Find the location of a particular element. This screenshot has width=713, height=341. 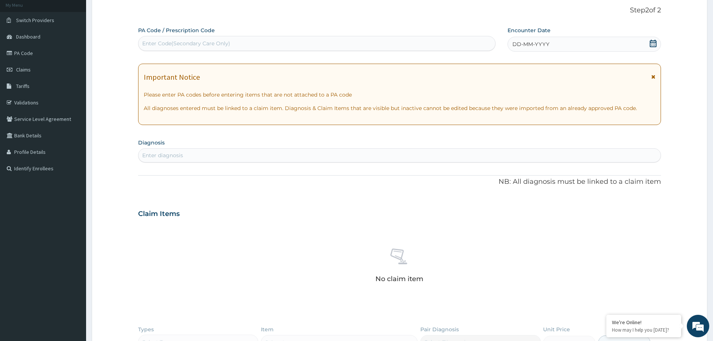

div: Enter diagnosis is located at coordinates (162, 155).